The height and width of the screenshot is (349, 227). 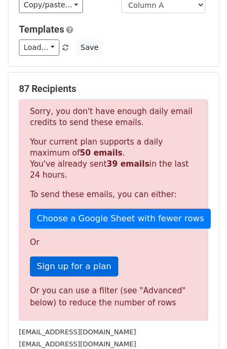 I want to click on a: Templates, so click(x=41, y=29).